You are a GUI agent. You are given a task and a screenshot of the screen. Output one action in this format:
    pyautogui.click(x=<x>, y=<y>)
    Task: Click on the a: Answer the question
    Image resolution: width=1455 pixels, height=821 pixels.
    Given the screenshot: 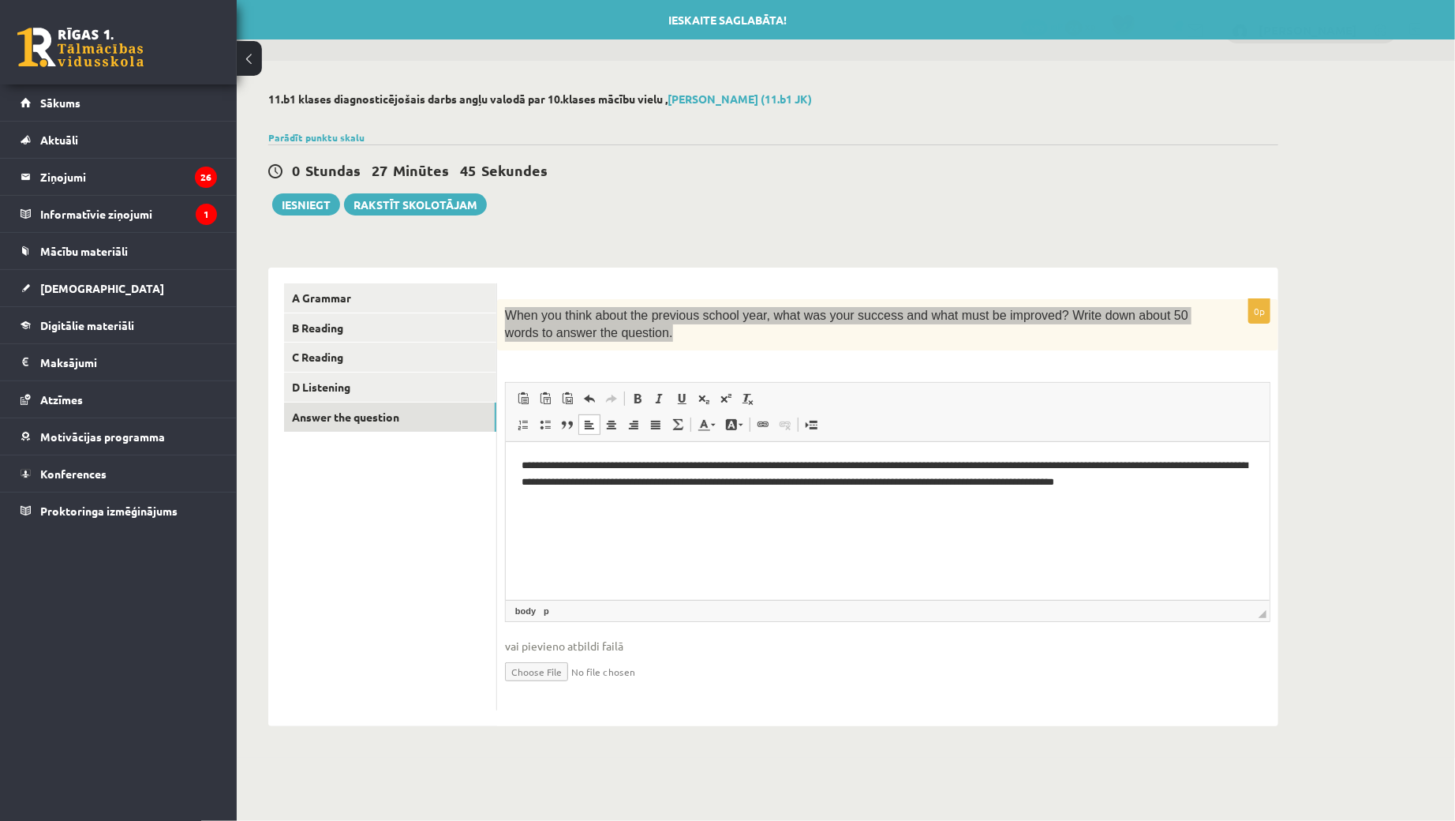 What is the action you would take?
    pyautogui.click(x=390, y=417)
    